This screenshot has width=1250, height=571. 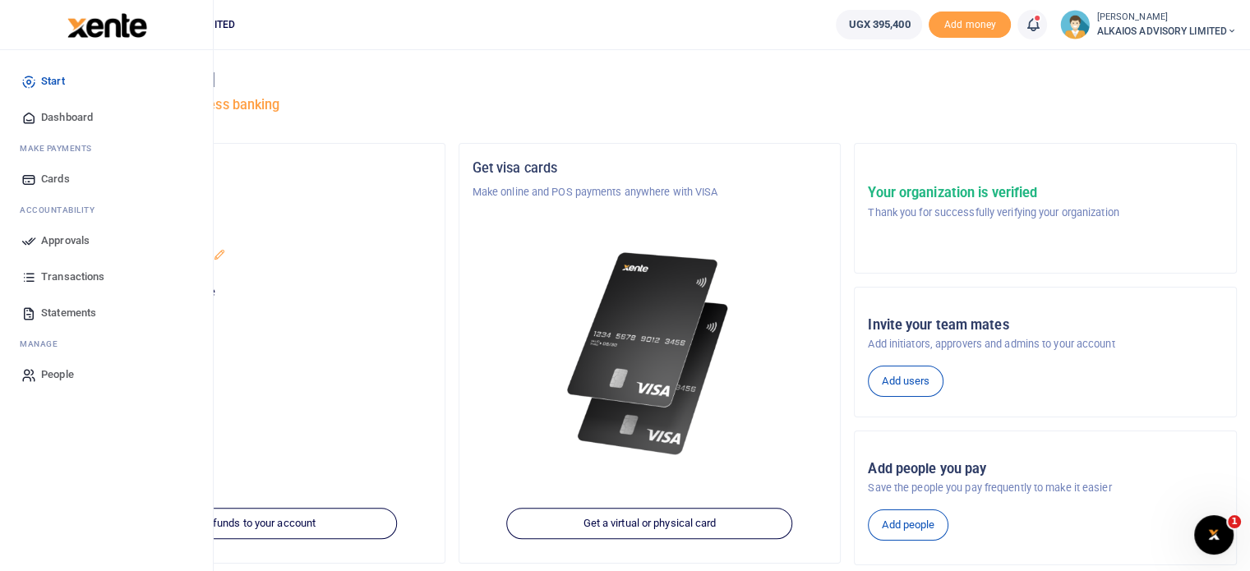 I want to click on span: UGX 395,400, so click(x=879, y=25).